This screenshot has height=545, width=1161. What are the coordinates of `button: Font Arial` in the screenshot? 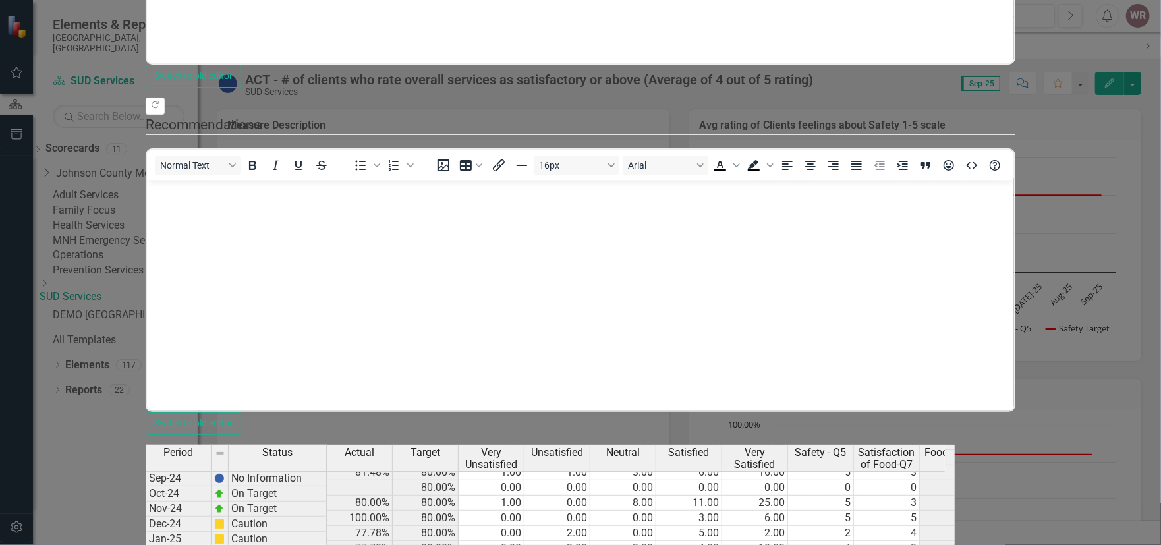 It's located at (665, 165).